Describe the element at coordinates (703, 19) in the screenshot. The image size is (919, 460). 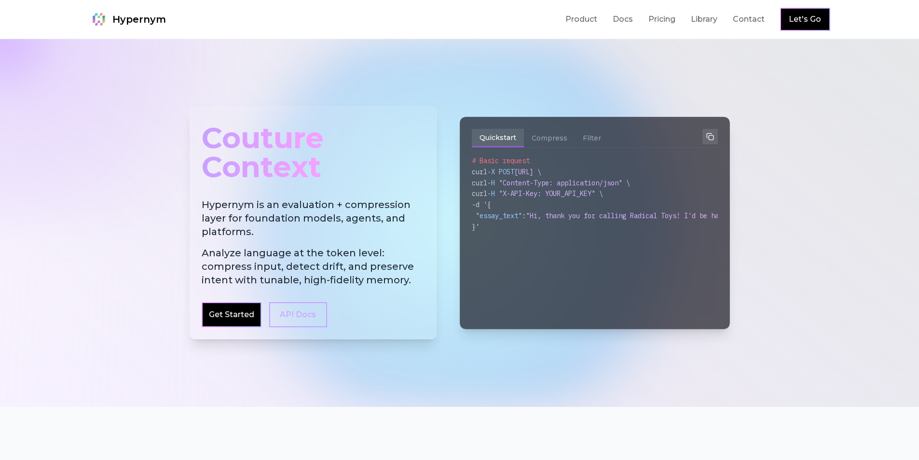
I see `a: Library` at that location.